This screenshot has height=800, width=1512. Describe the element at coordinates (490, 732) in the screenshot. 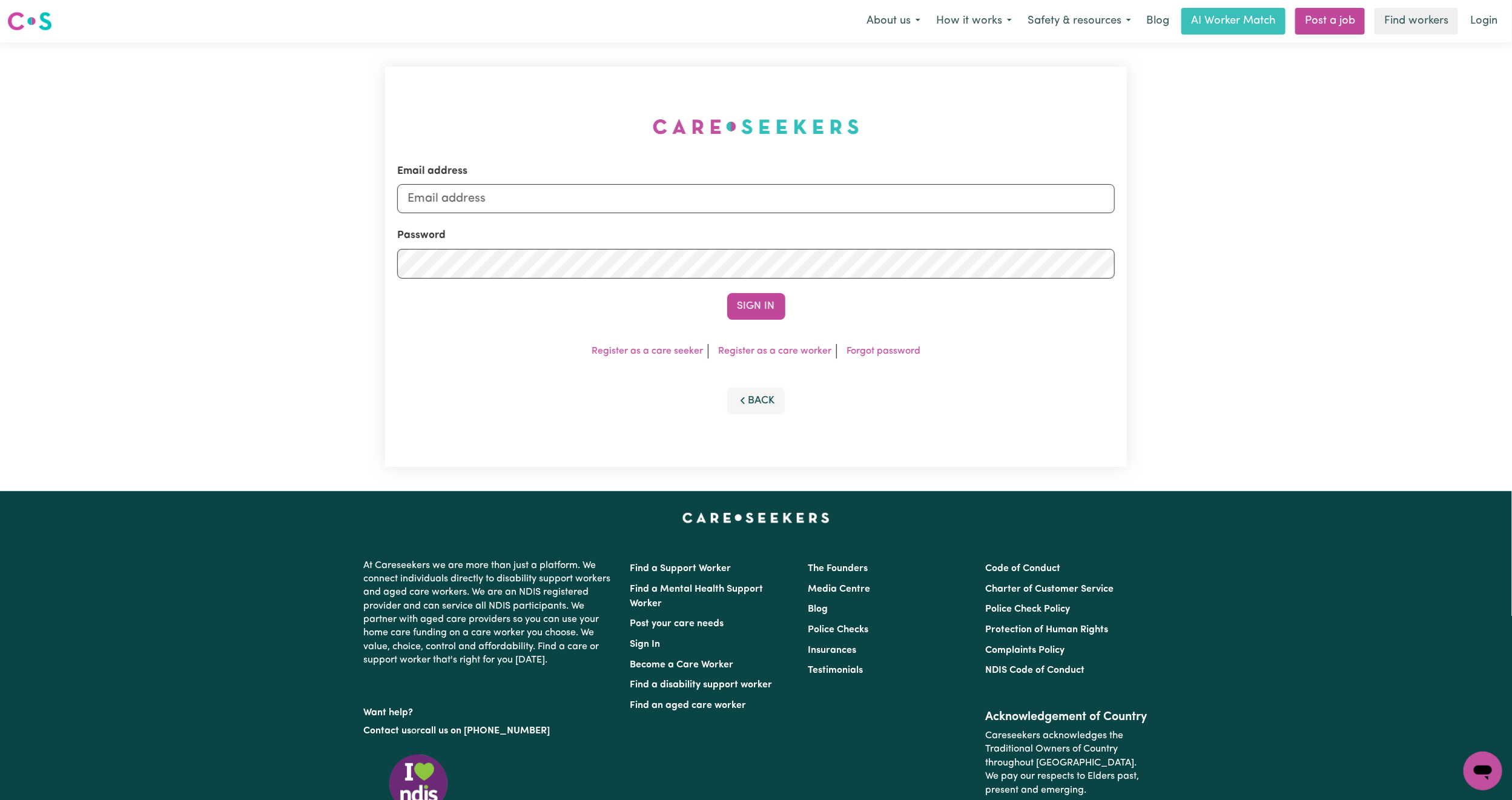

I see `p: or` at that location.